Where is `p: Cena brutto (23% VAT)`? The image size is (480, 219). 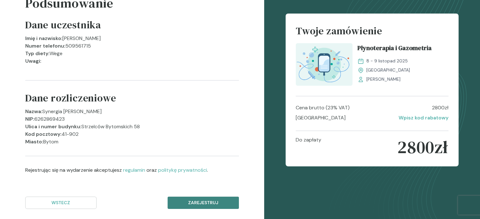 p: Cena brutto (23% VAT) is located at coordinates (322, 108).